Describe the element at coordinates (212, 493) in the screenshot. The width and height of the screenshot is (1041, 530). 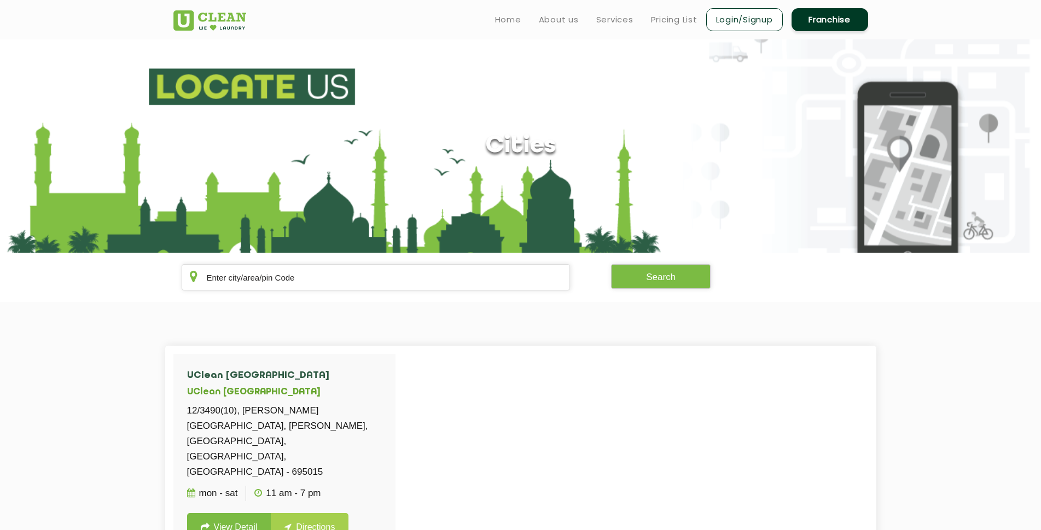
I see `p: Mon - Sat` at that location.